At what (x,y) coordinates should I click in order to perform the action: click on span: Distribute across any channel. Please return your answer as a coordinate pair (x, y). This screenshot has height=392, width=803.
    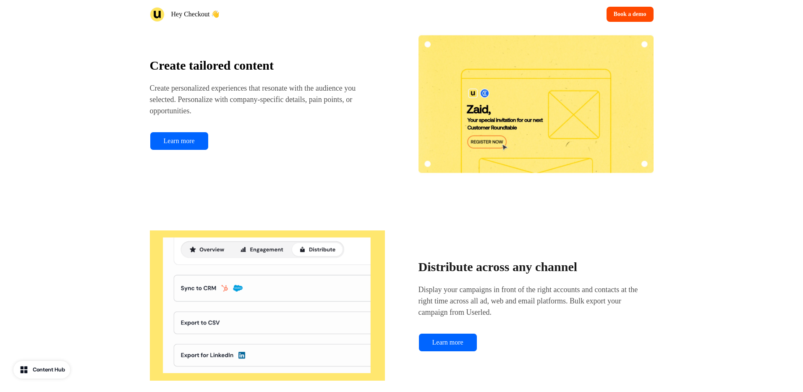
    Looking at the image, I should click on (498, 266).